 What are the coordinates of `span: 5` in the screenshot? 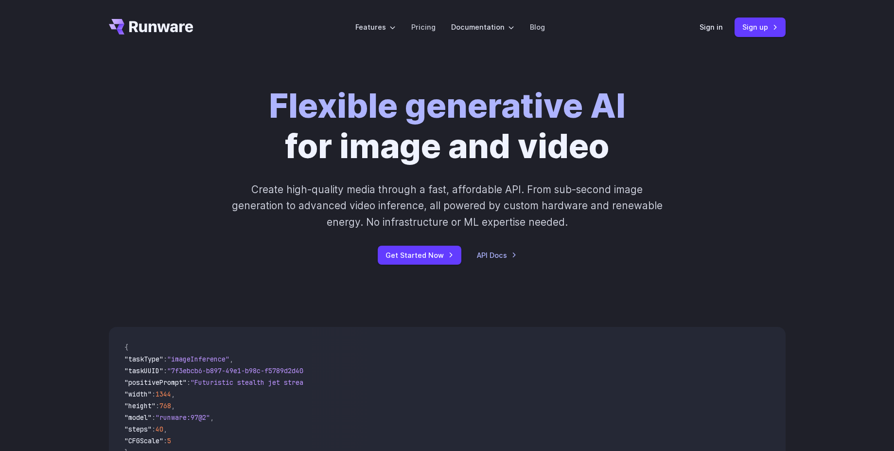 It's located at (169, 441).